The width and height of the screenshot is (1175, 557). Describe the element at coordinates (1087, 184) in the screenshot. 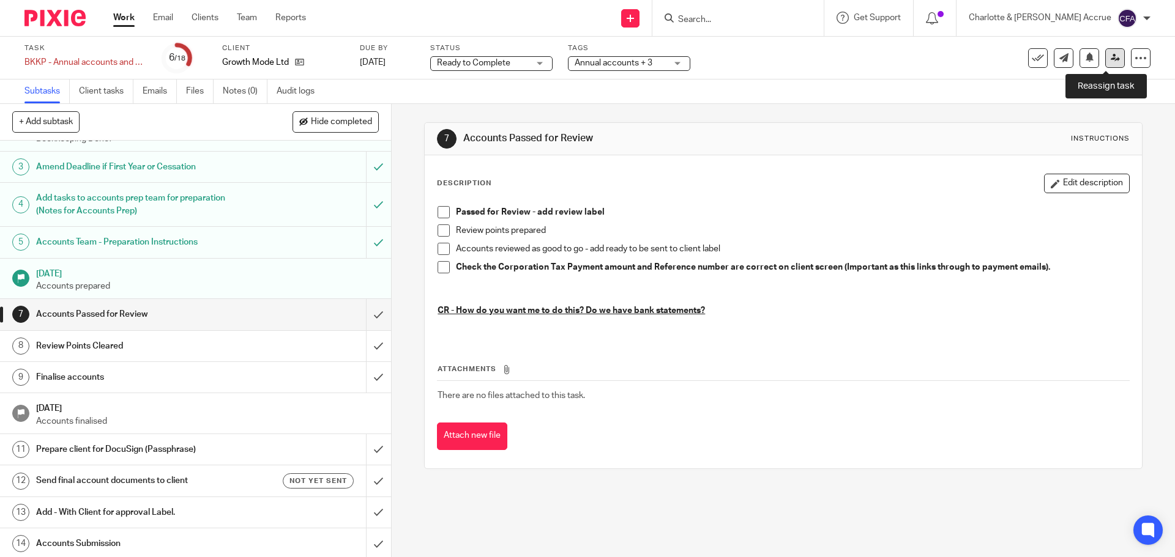

I see `button: Edit description` at that location.